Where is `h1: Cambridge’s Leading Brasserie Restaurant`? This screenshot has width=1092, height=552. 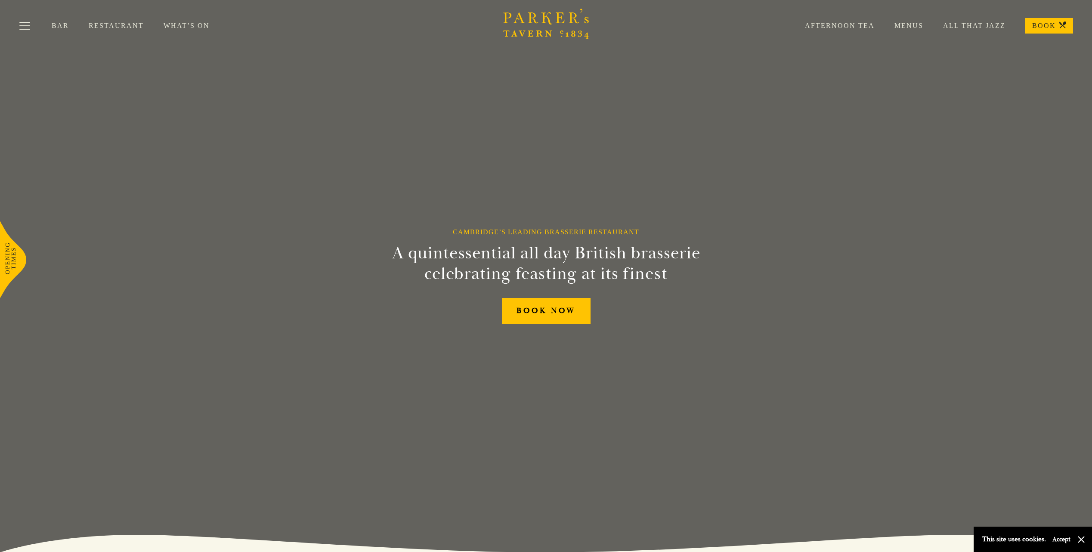
h1: Cambridge’s Leading Brasserie Restaurant is located at coordinates (546, 232).